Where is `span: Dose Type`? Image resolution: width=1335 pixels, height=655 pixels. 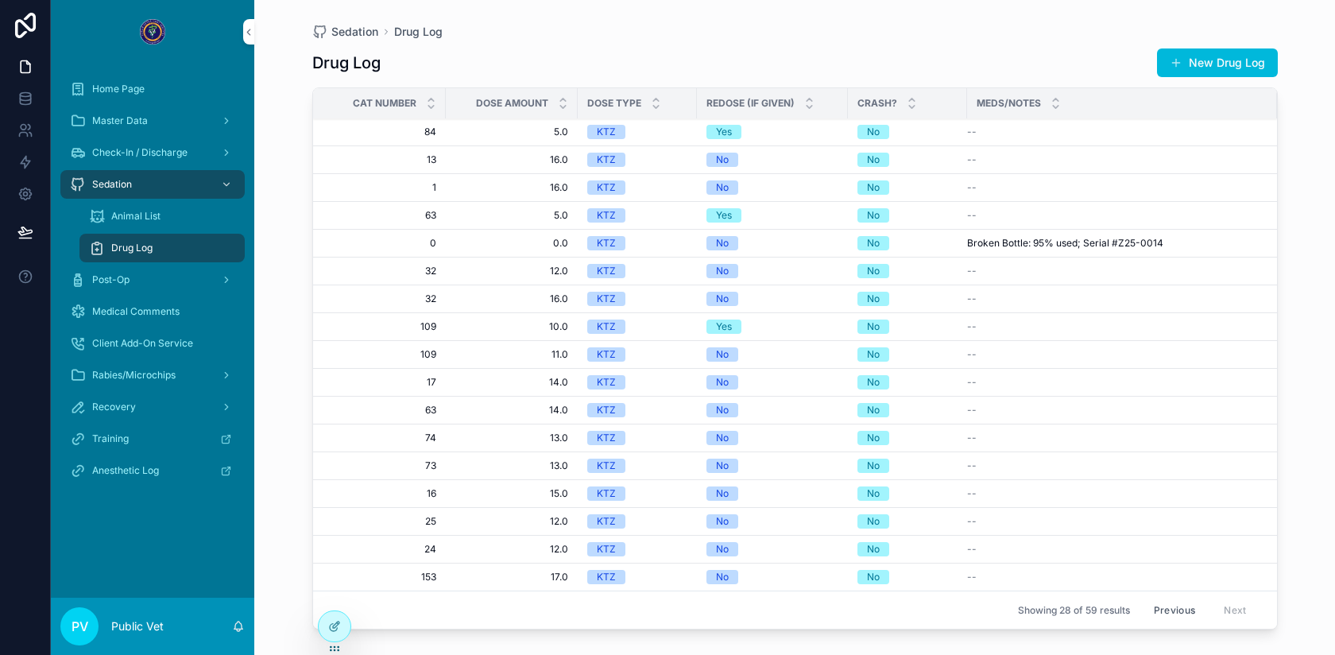
span: Dose Type is located at coordinates (614, 103).